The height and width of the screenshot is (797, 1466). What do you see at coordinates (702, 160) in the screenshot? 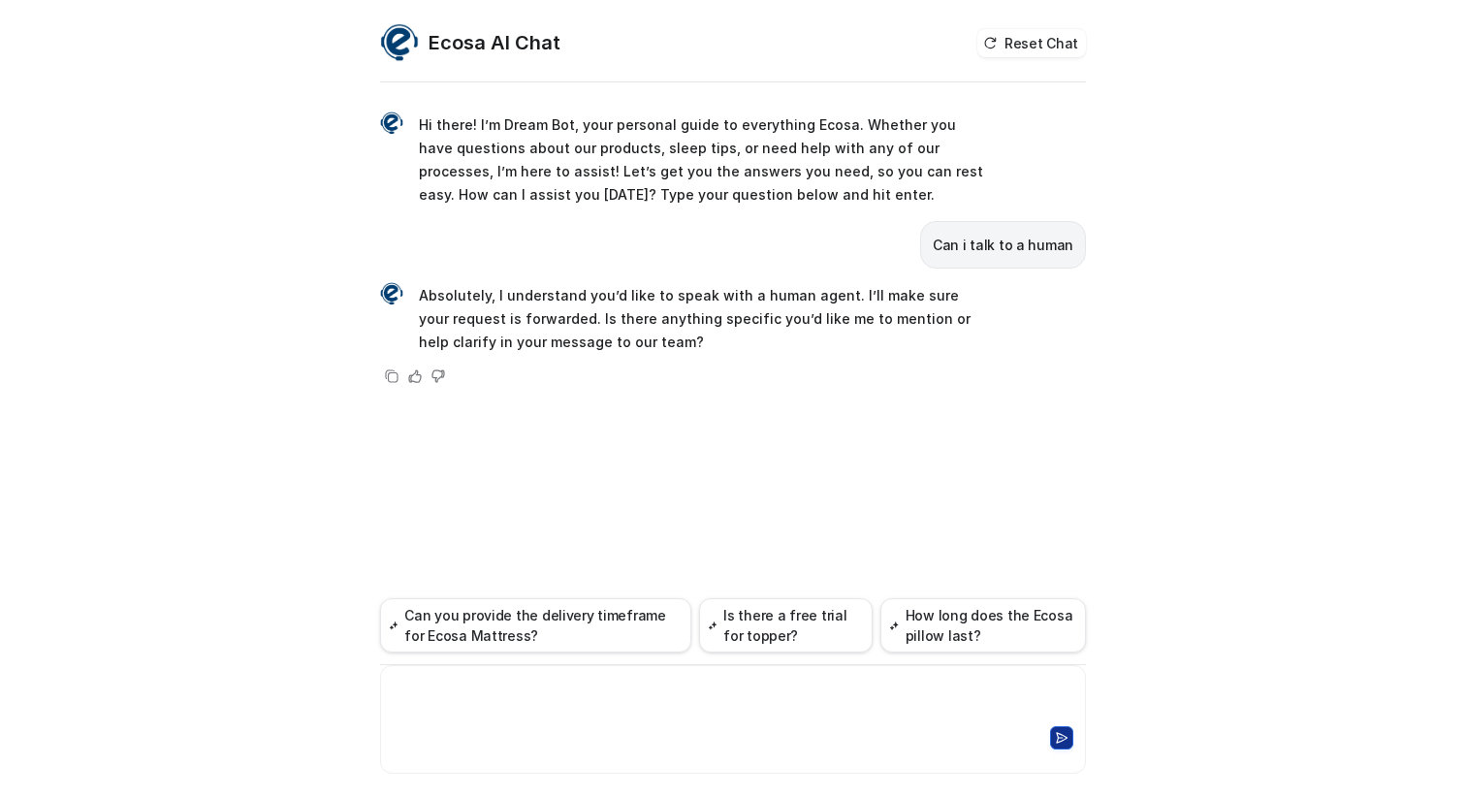
I see `p: Hi there! I’m Dream Bot, your personal guide to everything Ecosa. Whether you have questions abou...` at bounding box center [702, 160].